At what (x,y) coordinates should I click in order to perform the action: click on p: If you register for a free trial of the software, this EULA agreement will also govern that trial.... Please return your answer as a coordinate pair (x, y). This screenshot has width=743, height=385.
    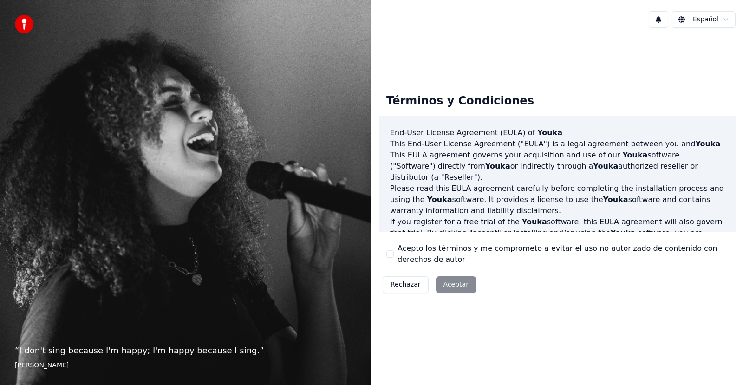
    Looking at the image, I should click on (557, 239).